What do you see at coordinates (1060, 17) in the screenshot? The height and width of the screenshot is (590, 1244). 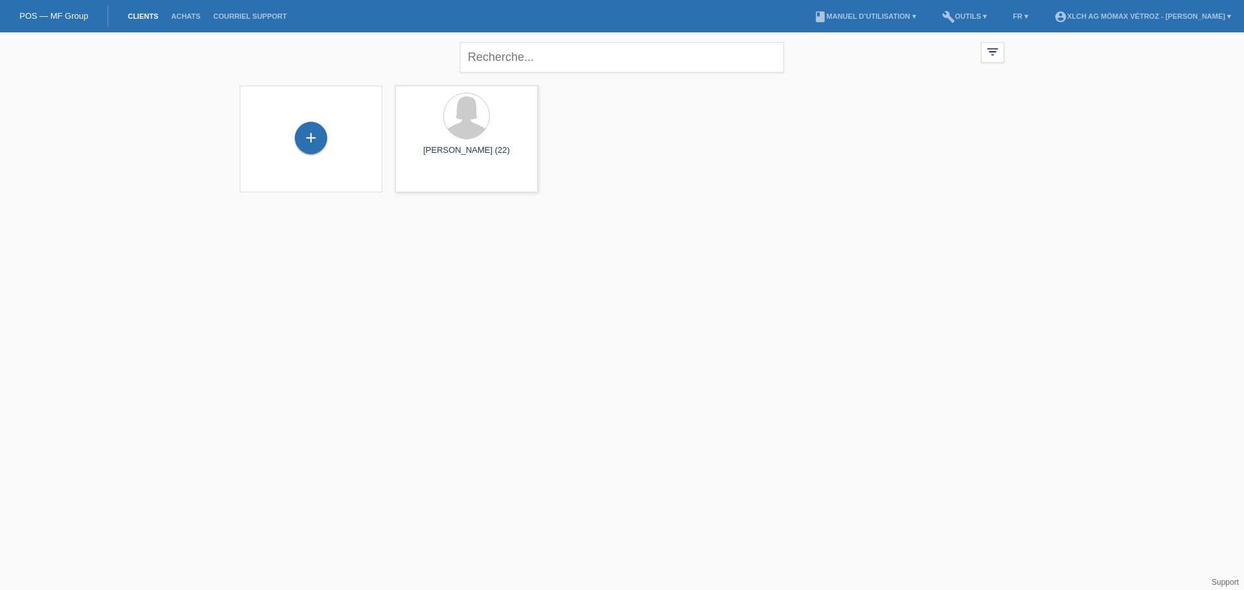 I see `i: account_circle` at bounding box center [1060, 17].